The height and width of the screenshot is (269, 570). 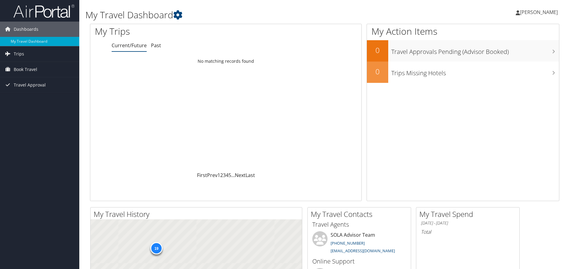 What do you see at coordinates (198, 214) in the screenshot?
I see `h2: My Travel History` at bounding box center [198, 214].